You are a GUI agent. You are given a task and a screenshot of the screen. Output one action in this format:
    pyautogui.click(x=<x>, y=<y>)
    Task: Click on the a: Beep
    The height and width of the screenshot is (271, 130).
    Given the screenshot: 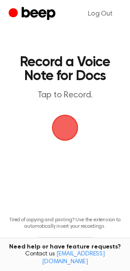 What is the action you would take?
    pyautogui.click(x=33, y=14)
    